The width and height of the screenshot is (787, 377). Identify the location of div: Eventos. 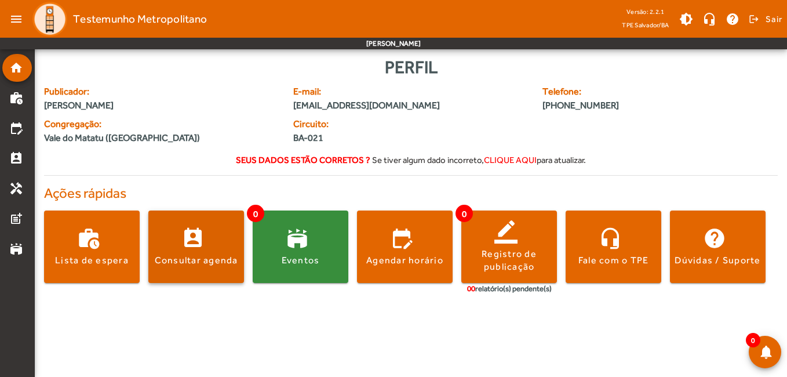
(301, 260).